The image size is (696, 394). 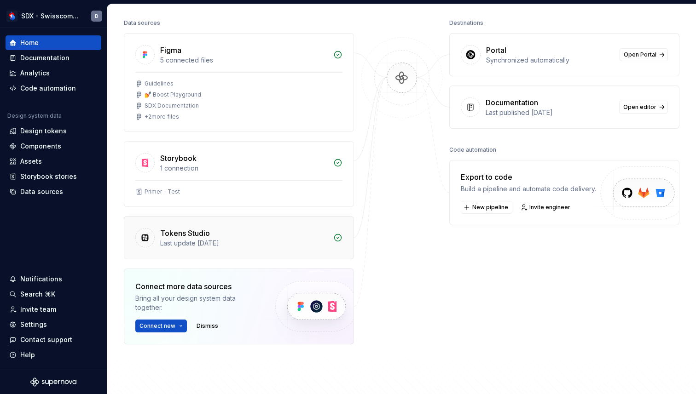 I want to click on a: Data sources, so click(x=53, y=192).